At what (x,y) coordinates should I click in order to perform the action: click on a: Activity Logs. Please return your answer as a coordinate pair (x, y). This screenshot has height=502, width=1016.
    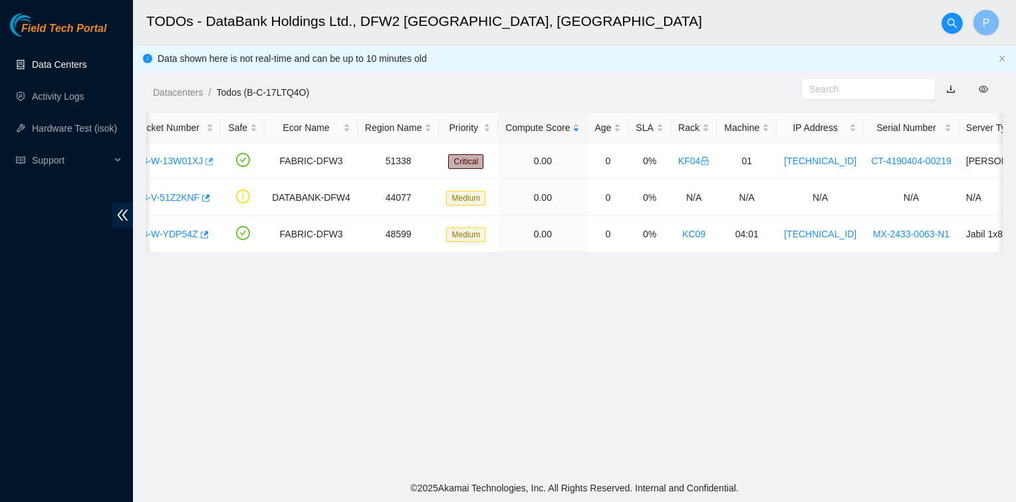
    Looking at the image, I should click on (58, 96).